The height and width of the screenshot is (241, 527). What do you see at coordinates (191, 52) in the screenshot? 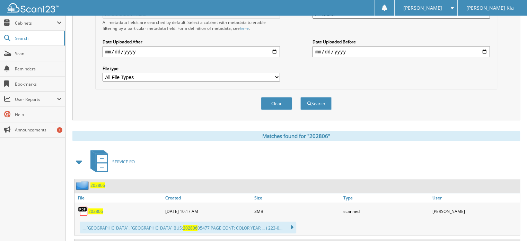
I see `input: start` at bounding box center [191, 52].